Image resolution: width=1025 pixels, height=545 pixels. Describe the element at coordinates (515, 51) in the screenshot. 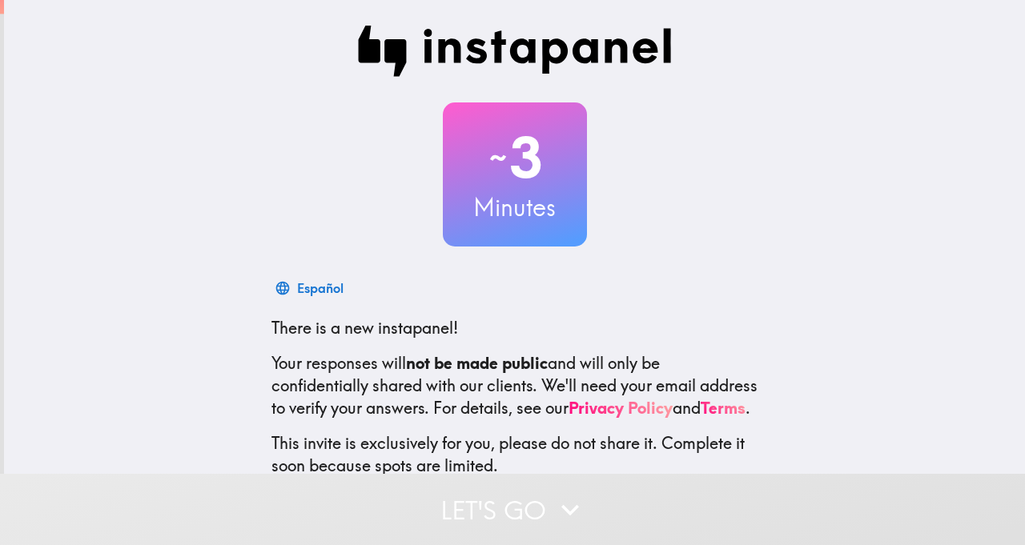

I see `img: Instapanel` at that location.